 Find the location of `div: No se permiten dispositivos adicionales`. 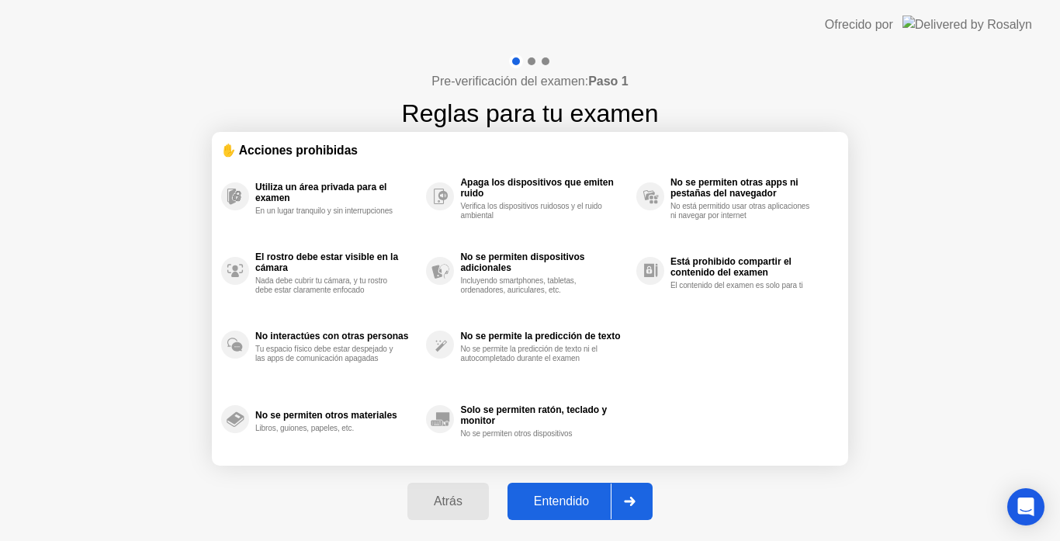

div: No se permiten dispositivos adicionales is located at coordinates (544, 262).